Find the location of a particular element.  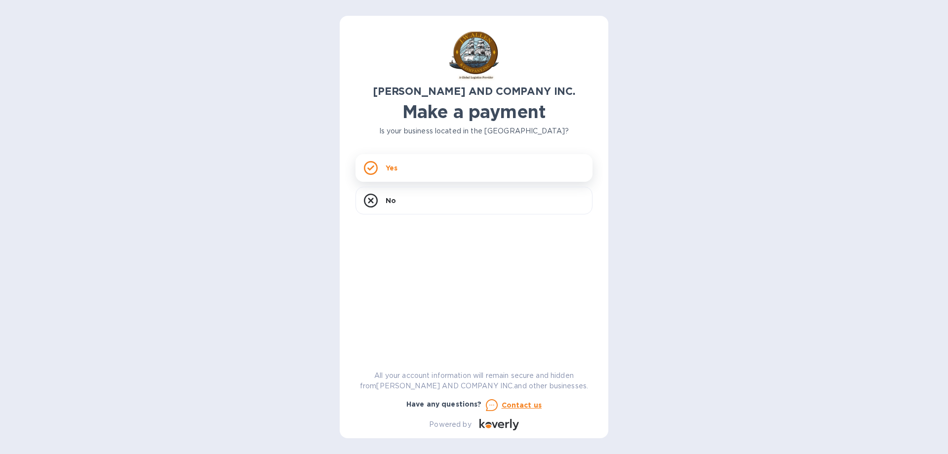

p: Powered by is located at coordinates (450, 424).